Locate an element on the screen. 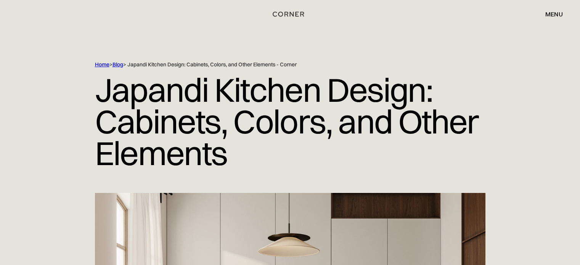  a: Blog is located at coordinates (118, 64).